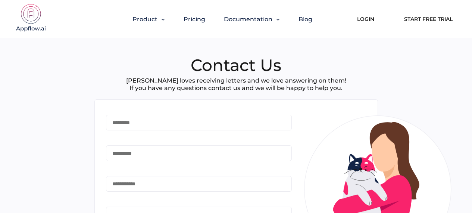 The width and height of the screenshot is (472, 213). I want to click on a: Blog, so click(305, 19).